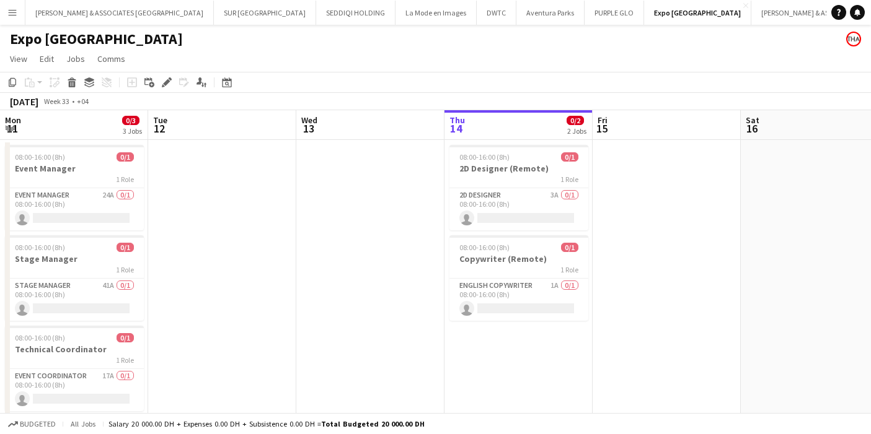  Describe the element at coordinates (372, 424) in the screenshot. I see `span: Total Budgeted 20 000.00 DH` at that location.